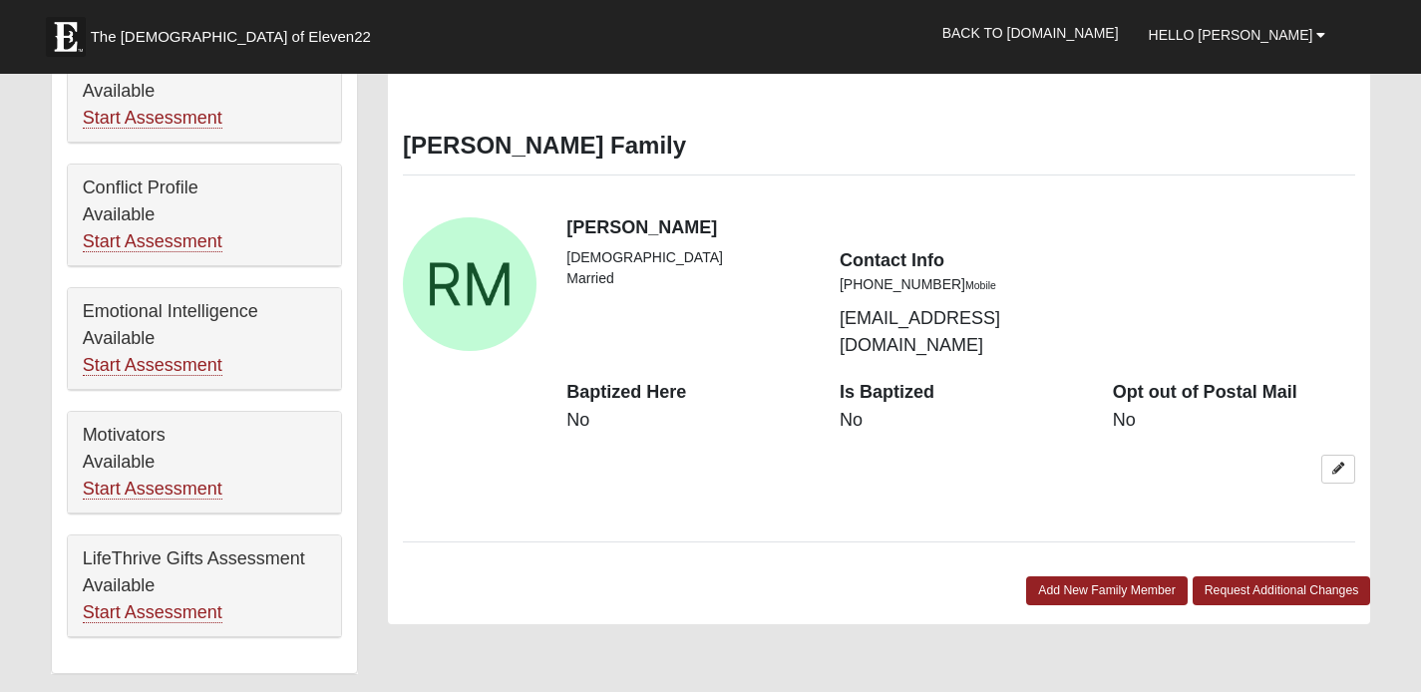 The image size is (1421, 692). What do you see at coordinates (204, 586) in the screenshot?
I see `div: LifeThrive Gifts Assessment Available` at bounding box center [204, 586].